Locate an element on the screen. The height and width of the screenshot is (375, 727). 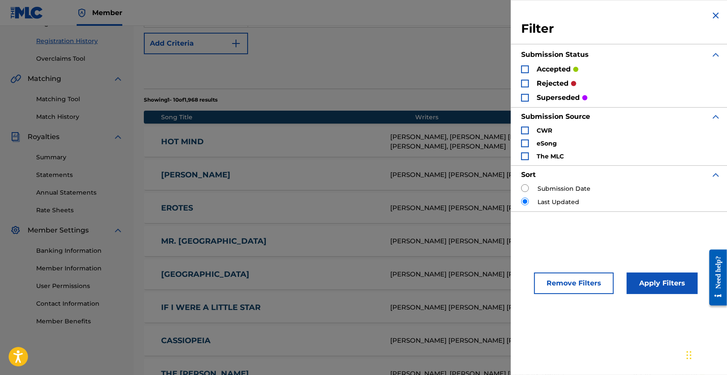
a: Member Benefits is located at coordinates (80, 321).